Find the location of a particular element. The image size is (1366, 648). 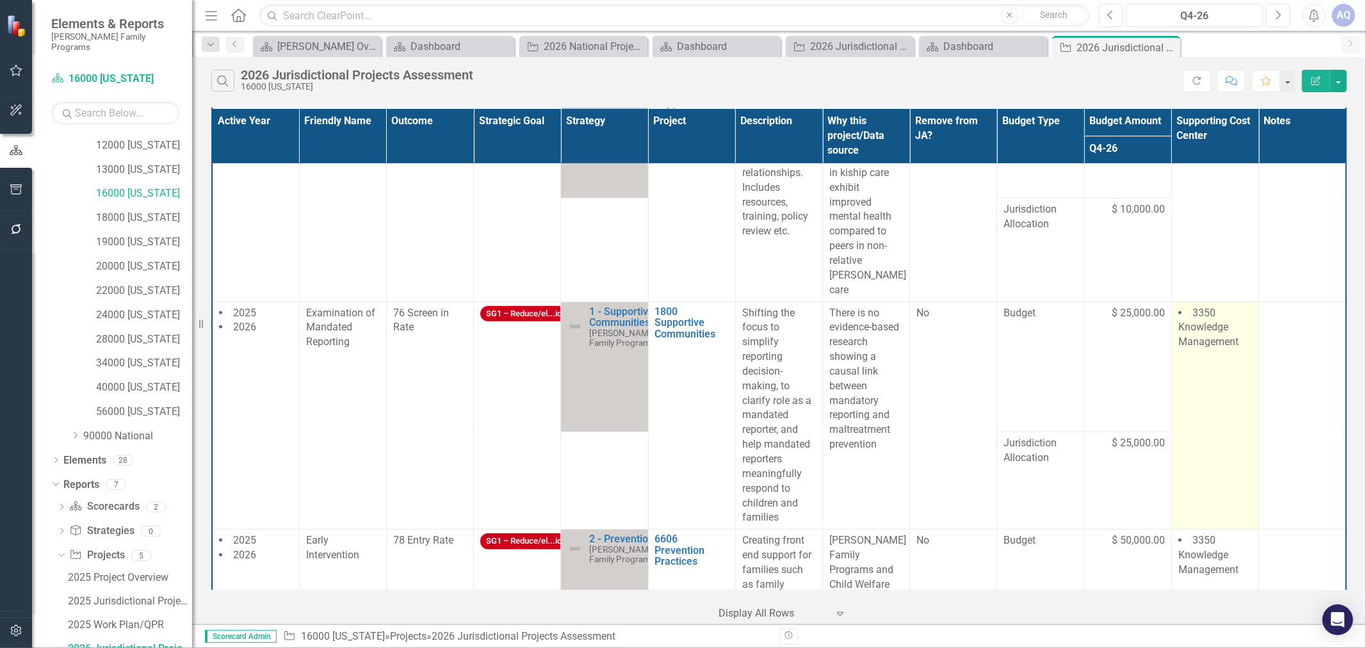

div: Q4-26 is located at coordinates (1194, 16).